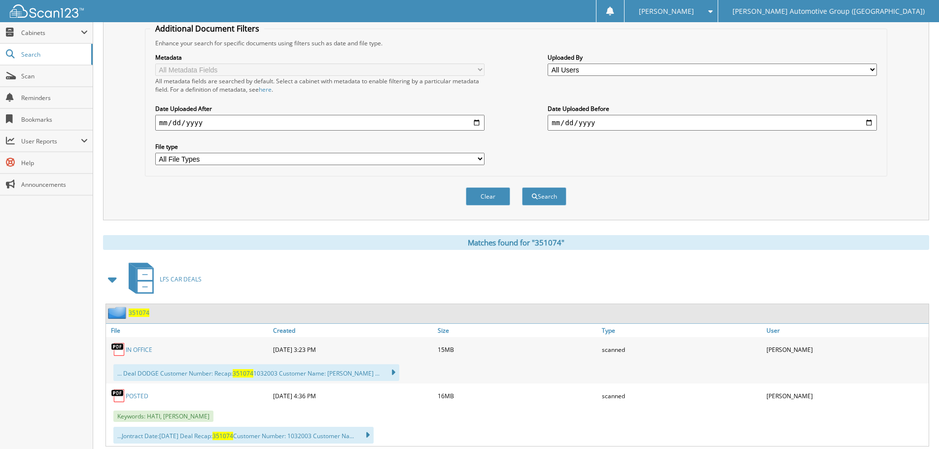 This screenshot has height=449, width=939. Describe the element at coordinates (139, 313) in the screenshot. I see `a: 351074` at that location.